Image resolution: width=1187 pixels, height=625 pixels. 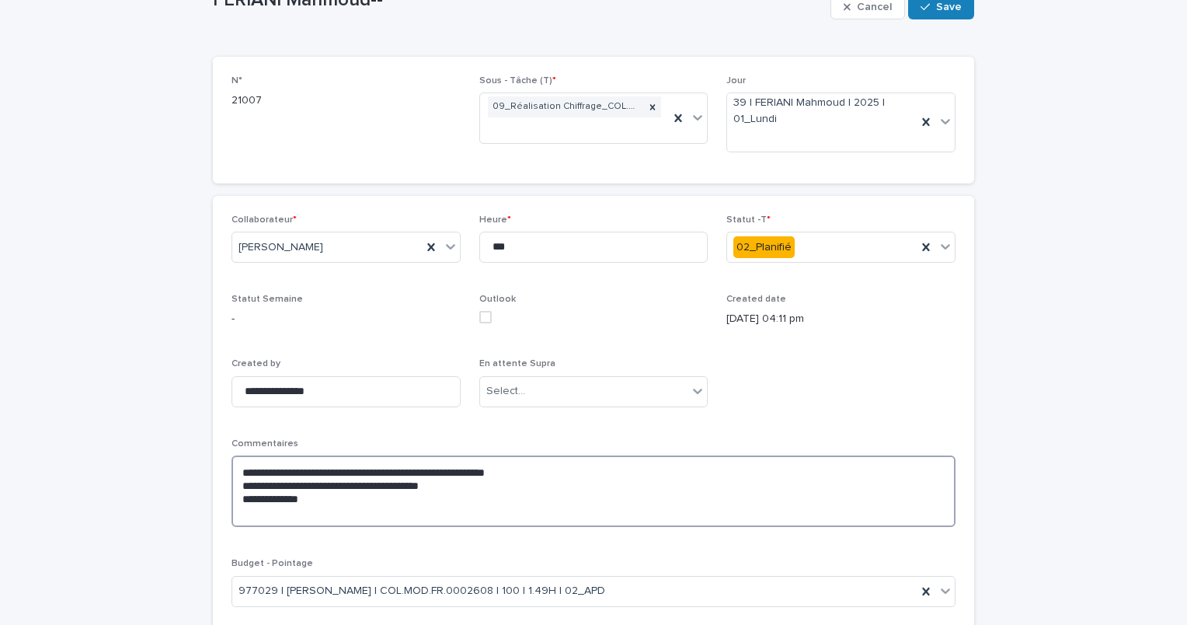 I want to click on div: Select..., so click(x=506, y=391).